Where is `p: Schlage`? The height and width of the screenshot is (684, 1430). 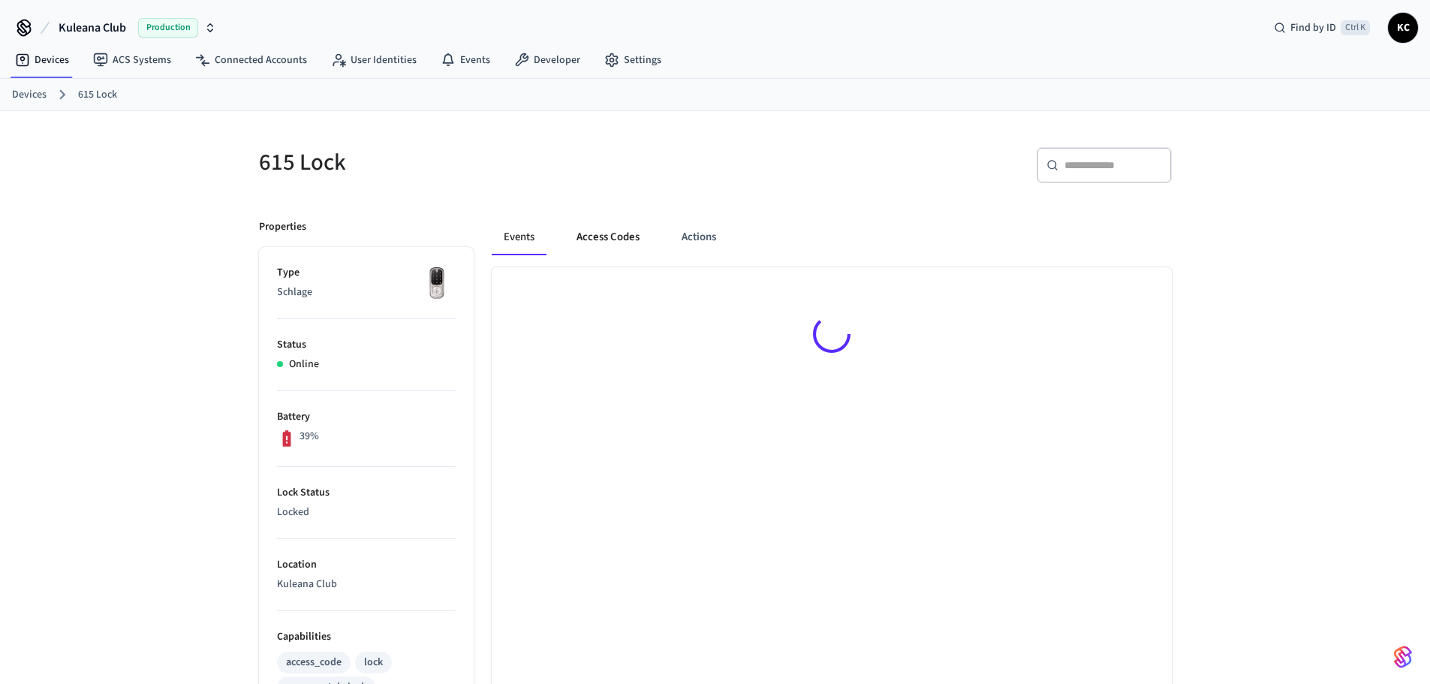
p: Schlage is located at coordinates (366, 292).